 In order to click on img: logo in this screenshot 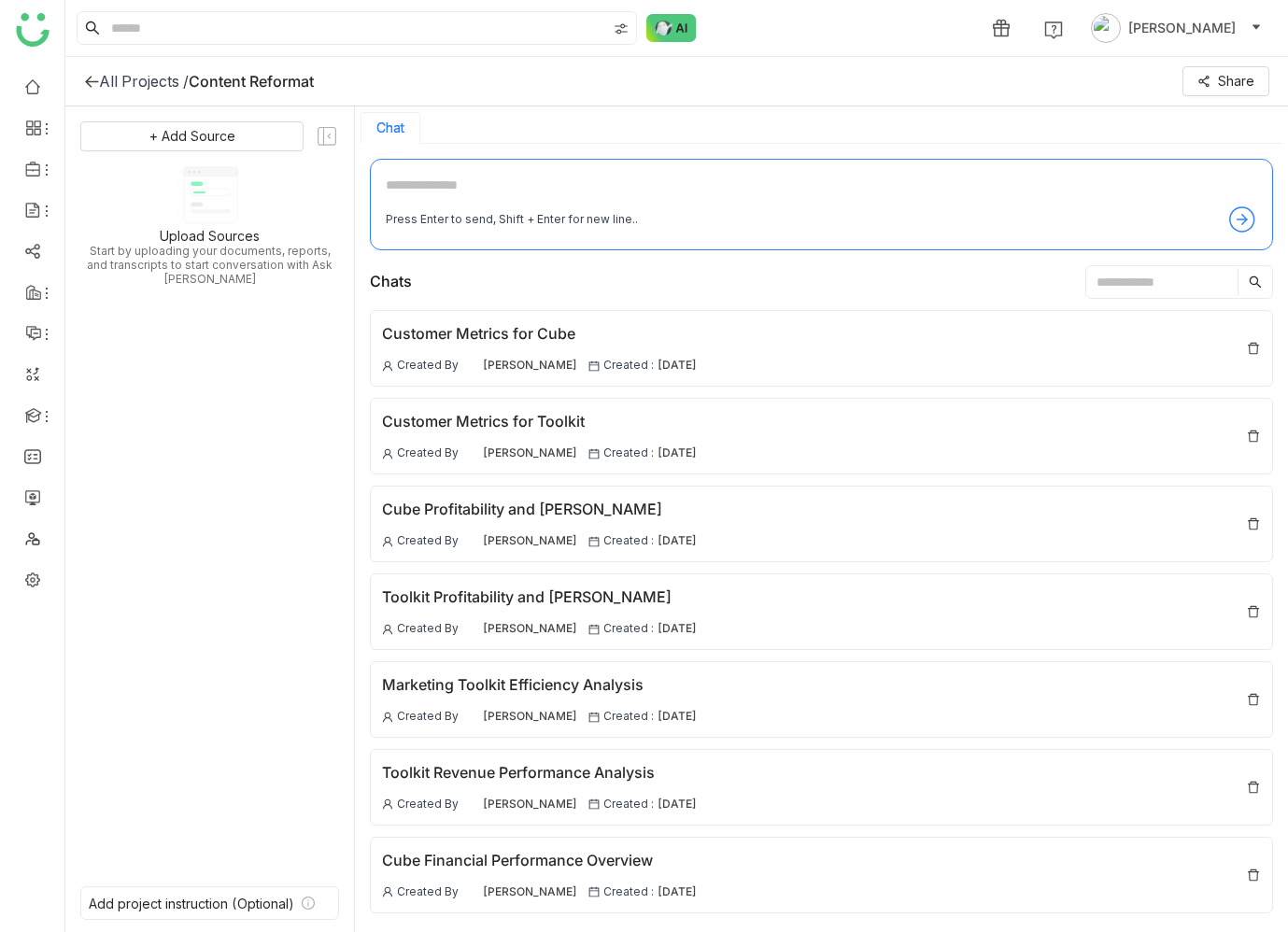, I will do `click(33, 30)`.